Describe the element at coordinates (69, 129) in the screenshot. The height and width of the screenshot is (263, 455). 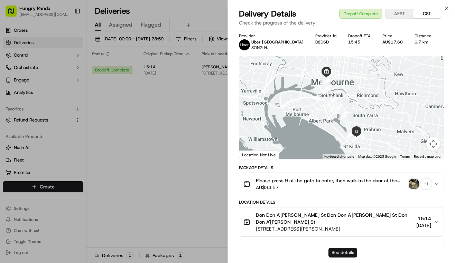
I see `span: 8月27日` at that location.